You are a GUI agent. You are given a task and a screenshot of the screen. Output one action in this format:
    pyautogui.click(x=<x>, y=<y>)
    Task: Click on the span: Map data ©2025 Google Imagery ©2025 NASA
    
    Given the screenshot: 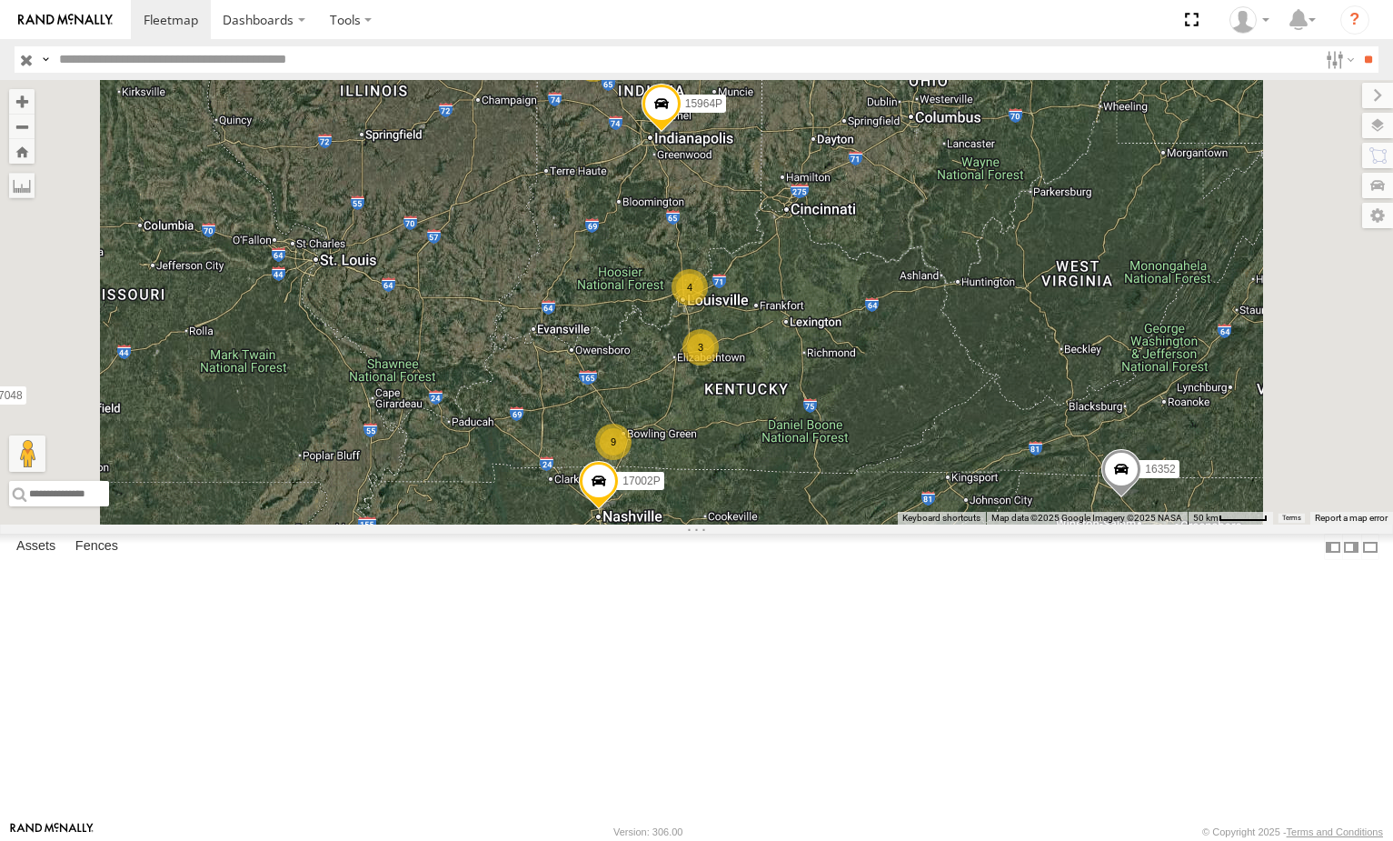 What is the action you would take?
    pyautogui.click(x=1087, y=517)
    